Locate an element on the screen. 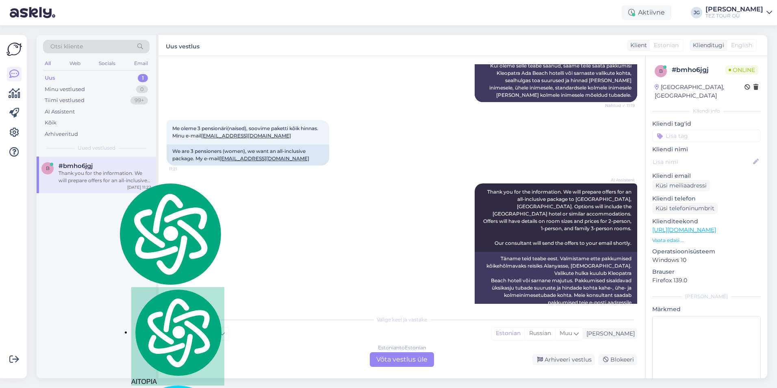 Image resolution: width=777 pixels, height=388 pixels. input: Lisa tag is located at coordinates (706, 136).